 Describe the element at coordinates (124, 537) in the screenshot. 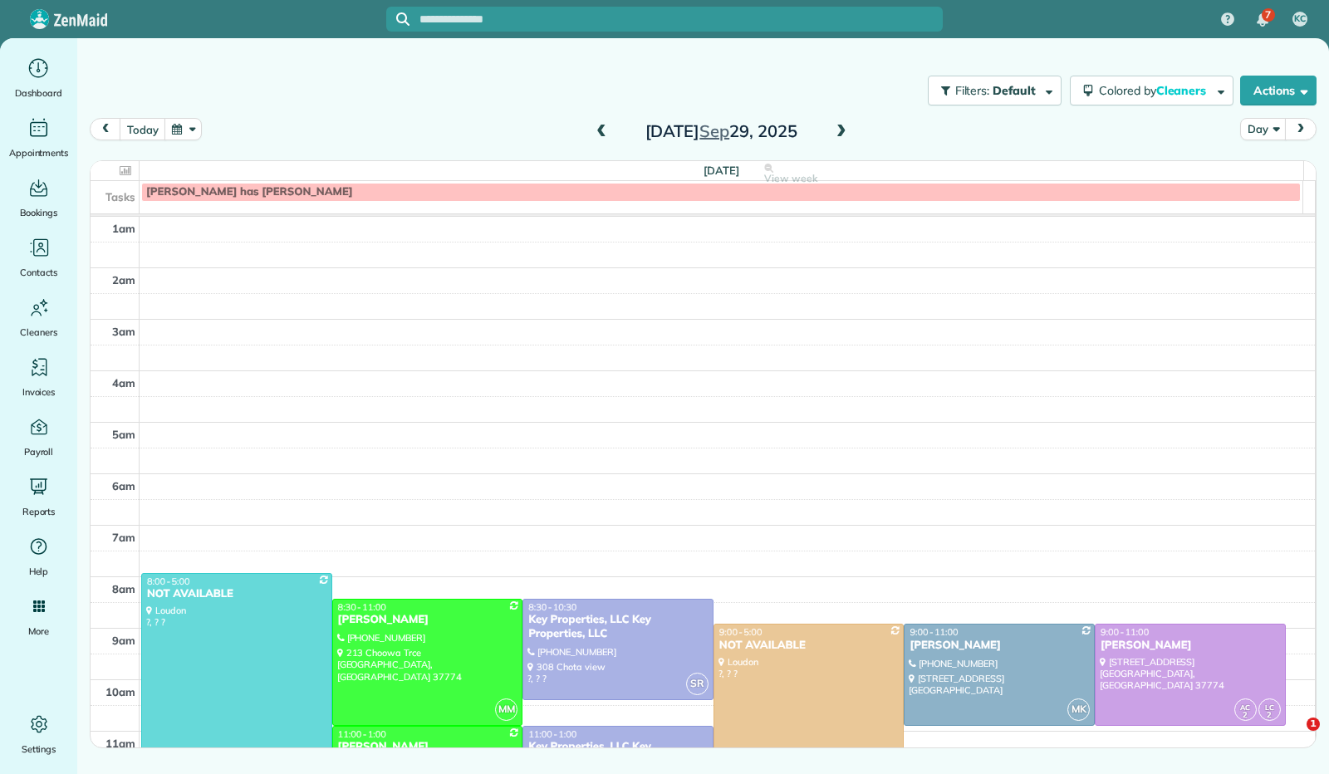

I see `span: 7am` at that location.